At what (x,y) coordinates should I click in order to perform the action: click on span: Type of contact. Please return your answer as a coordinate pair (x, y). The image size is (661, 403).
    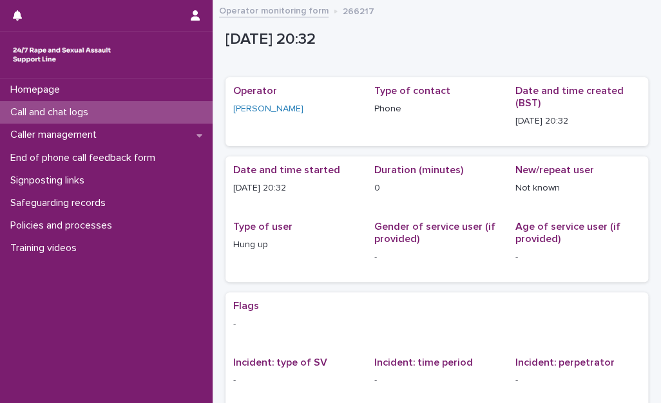
    Looking at the image, I should click on (412, 91).